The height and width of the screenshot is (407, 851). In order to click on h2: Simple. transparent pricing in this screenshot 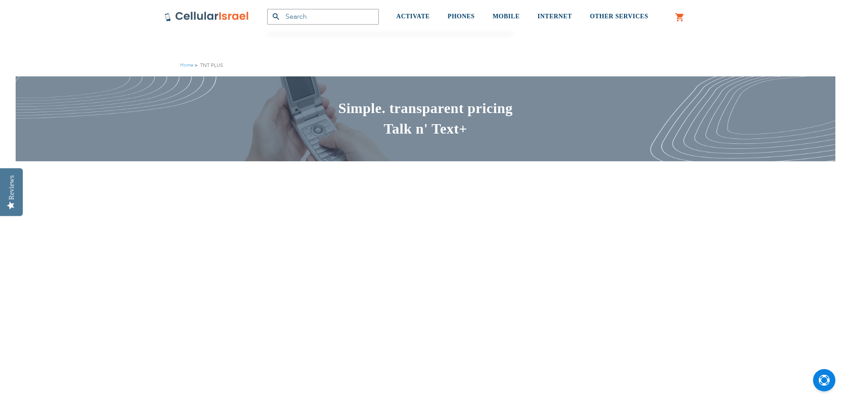, I will do `click(426, 109)`.